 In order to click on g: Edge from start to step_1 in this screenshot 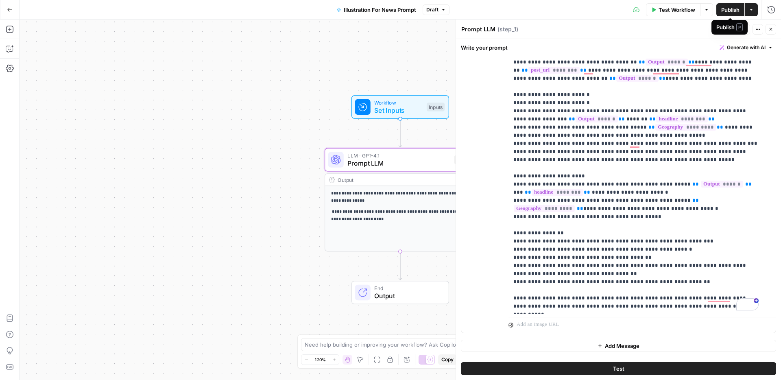, I will do `click(400, 133)`.